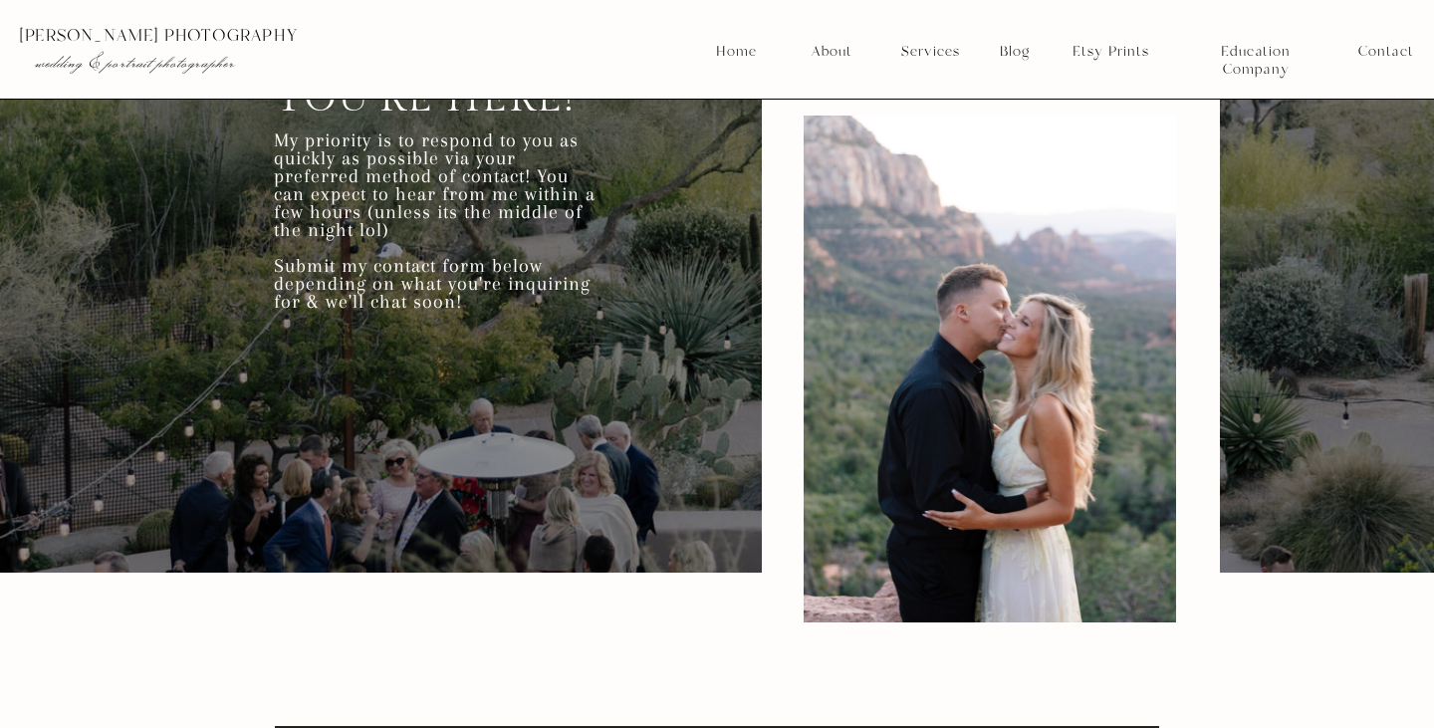 The width and height of the screenshot is (1434, 728). I want to click on nav: About, so click(831, 52).